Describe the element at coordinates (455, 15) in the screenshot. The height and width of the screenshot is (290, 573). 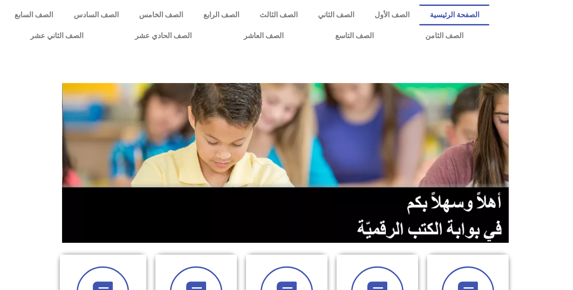
I see `a: الصفحة الرئيسية` at that location.